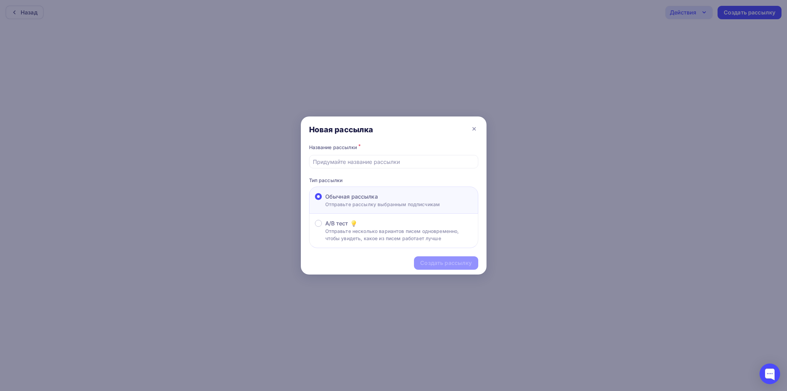 The height and width of the screenshot is (391, 787). What do you see at coordinates (337, 223) in the screenshot?
I see `span: A/B тест` at bounding box center [337, 223].